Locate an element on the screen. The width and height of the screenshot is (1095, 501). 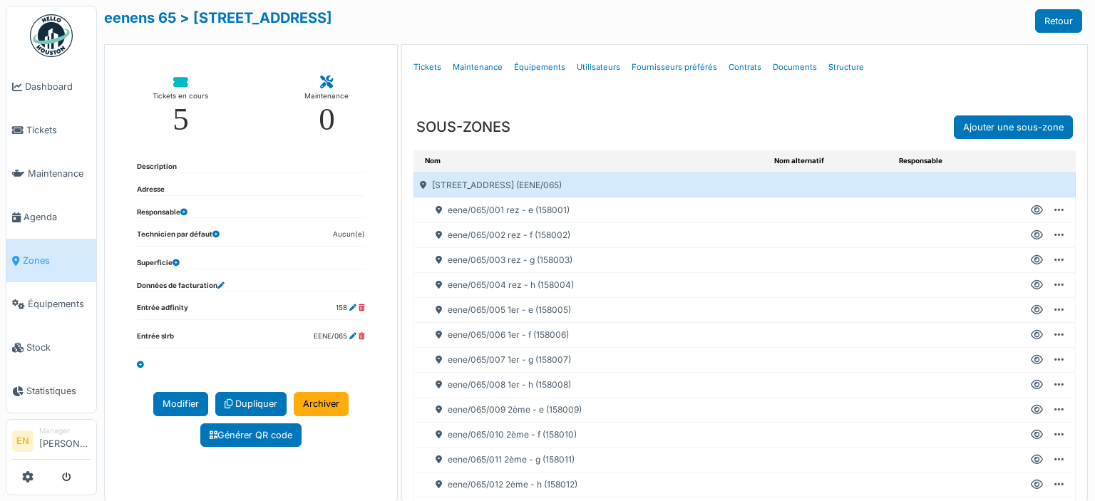
div: eene/065/010 2ème - f (158010) is located at coordinates (591, 435).